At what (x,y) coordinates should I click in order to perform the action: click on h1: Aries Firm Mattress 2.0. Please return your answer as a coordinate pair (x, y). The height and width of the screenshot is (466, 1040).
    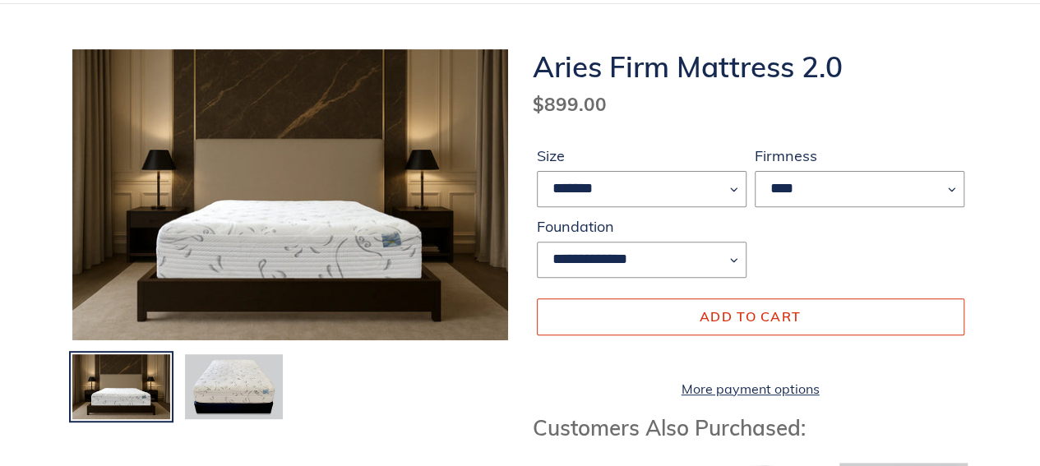
    Looking at the image, I should click on (750, 67).